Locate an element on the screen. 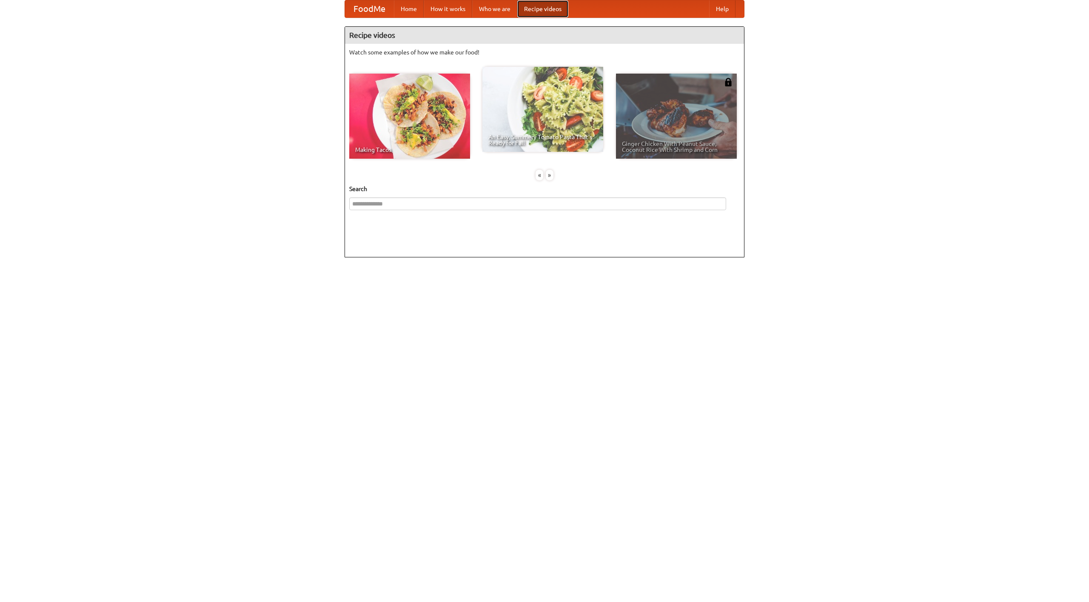 The image size is (1089, 602). h5: Search is located at coordinates (545, 189).